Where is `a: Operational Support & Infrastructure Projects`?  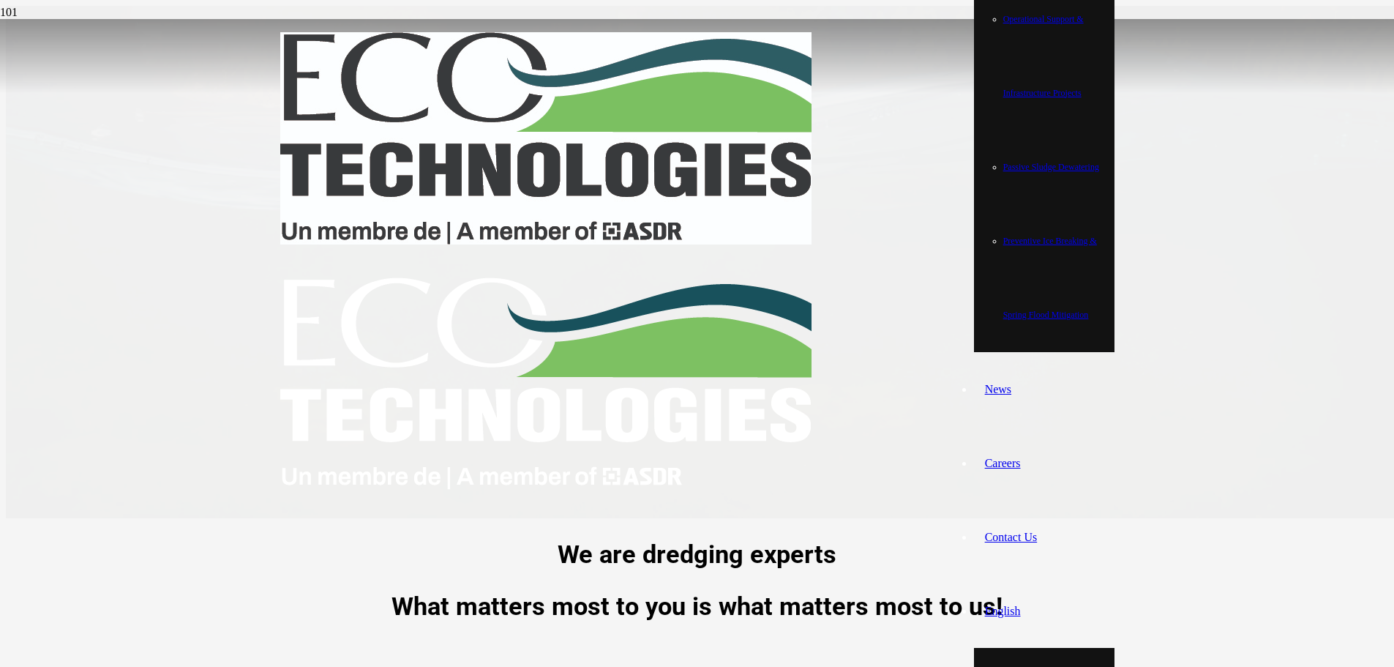 a: Operational Support & Infrastructure Projects is located at coordinates (1044, 56).